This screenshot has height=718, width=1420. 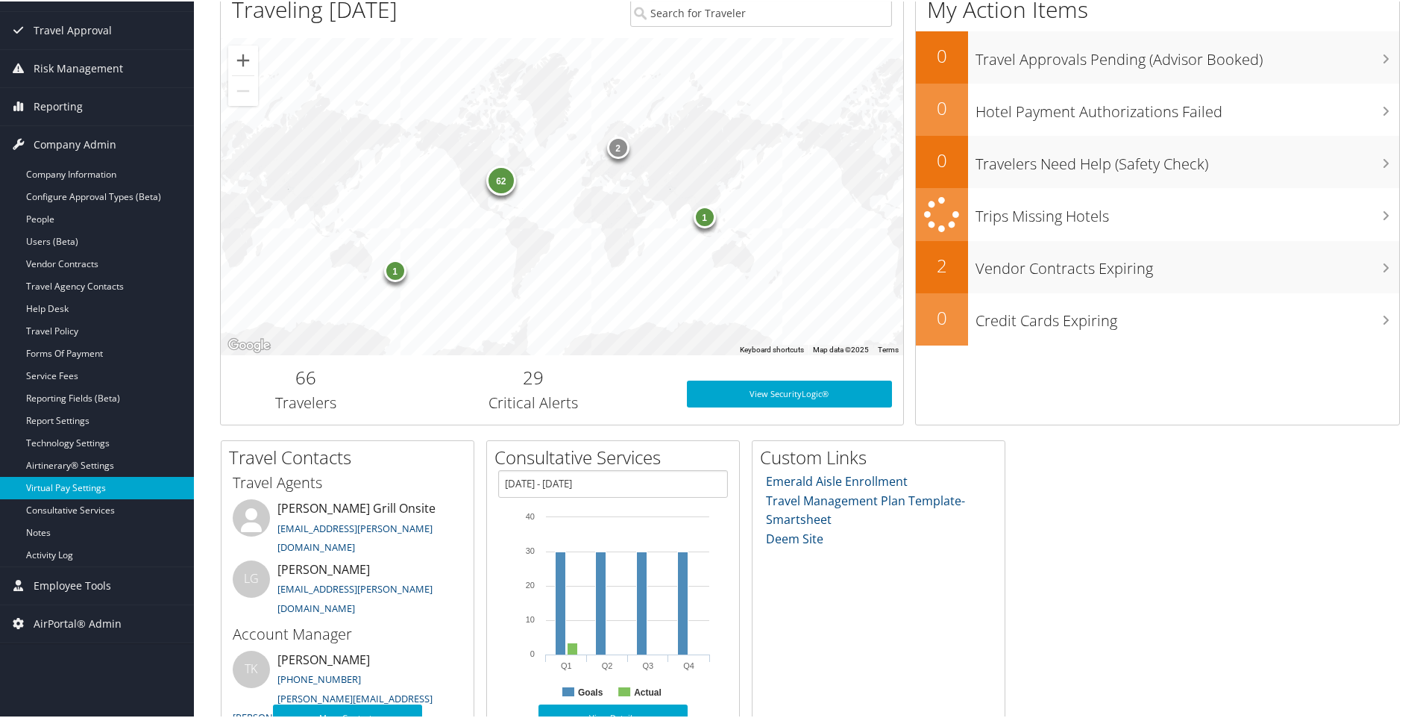 What do you see at coordinates (889, 348) in the screenshot?
I see `a: Terms (opens in new tab)` at bounding box center [889, 348].